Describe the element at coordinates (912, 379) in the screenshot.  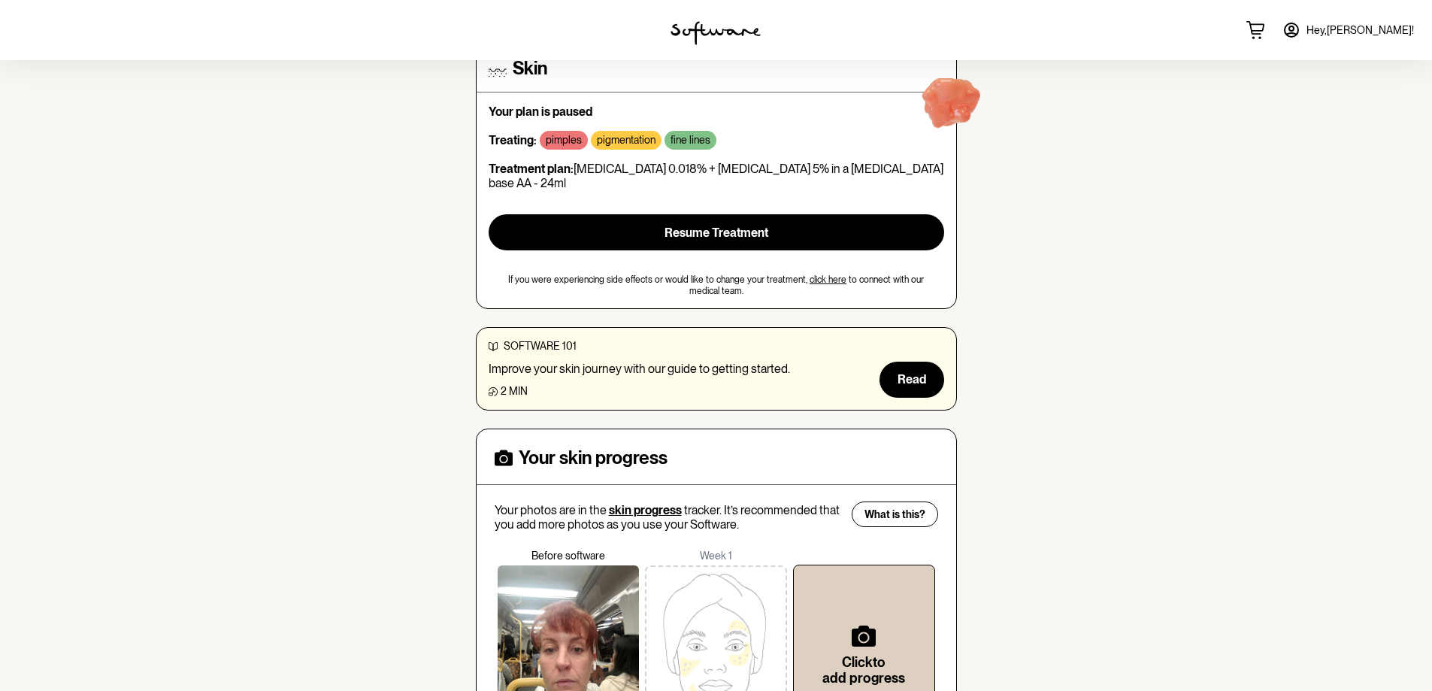
I see `span: Read` at that location.